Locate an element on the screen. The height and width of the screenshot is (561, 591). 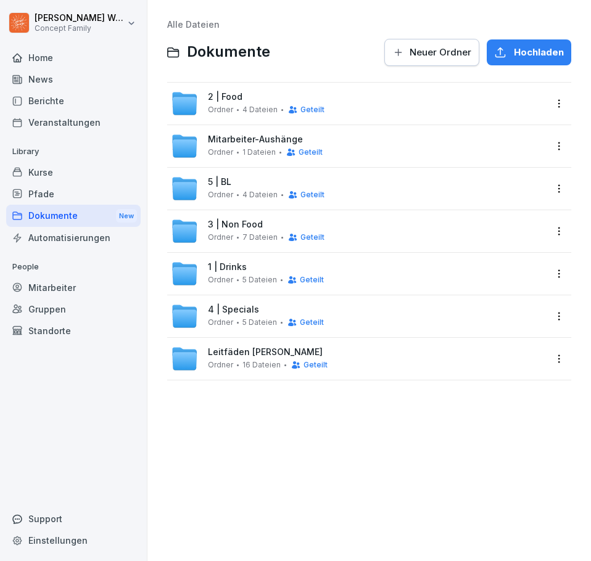
a: Home is located at coordinates (73, 57).